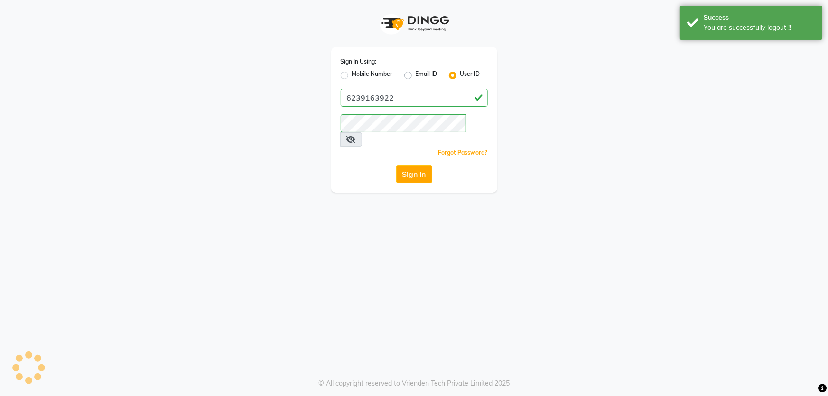  What do you see at coordinates (373, 75) in the screenshot?
I see `label: Mobile Number` at bounding box center [373, 75].